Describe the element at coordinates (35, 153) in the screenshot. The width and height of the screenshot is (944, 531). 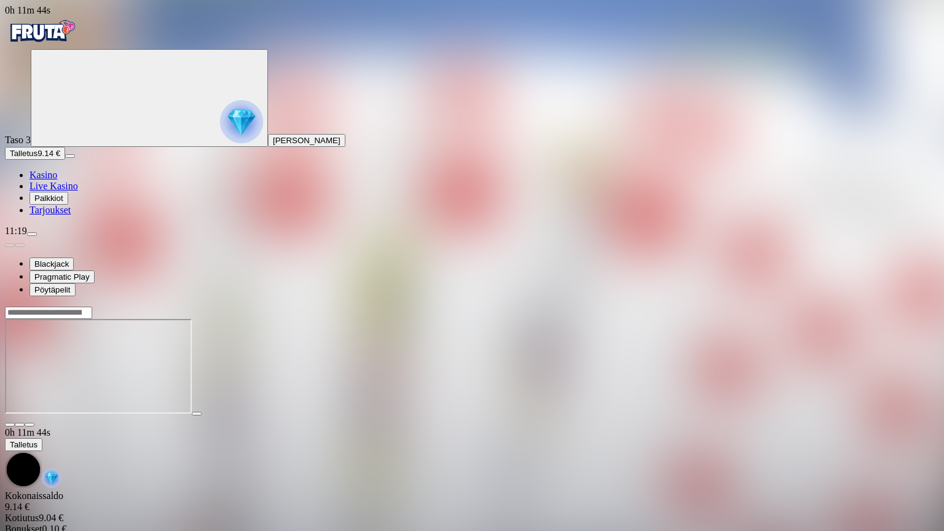
I see `button: Talletusplus icon9.14 €` at that location.